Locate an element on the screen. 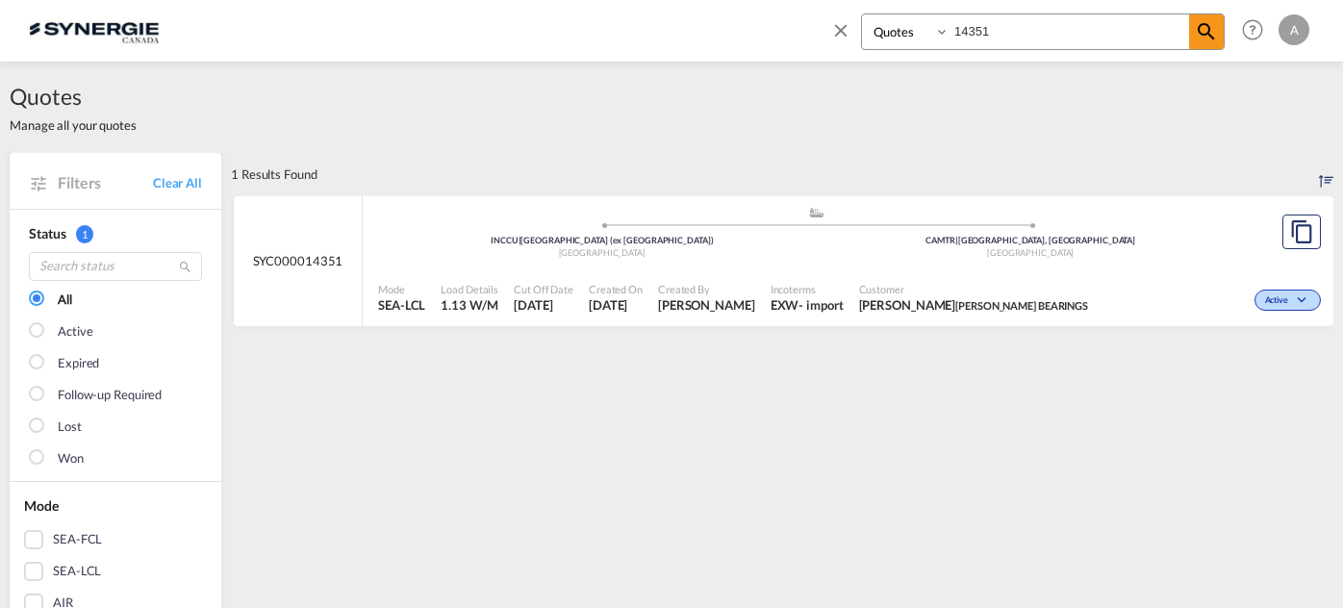  div: Lost is located at coordinates (69, 427).